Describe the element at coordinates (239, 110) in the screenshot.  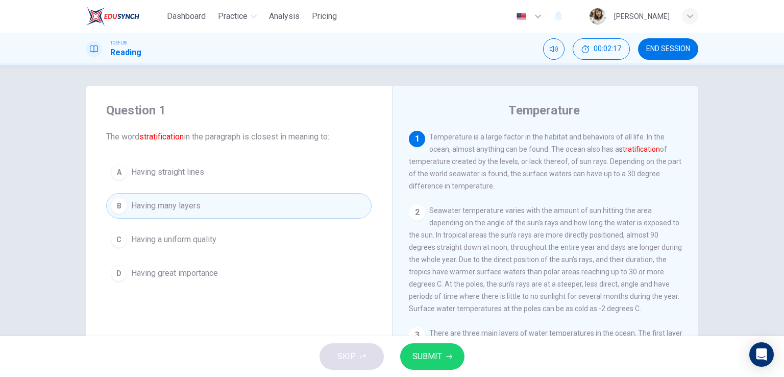
I see `h4: Question 1` at that location.